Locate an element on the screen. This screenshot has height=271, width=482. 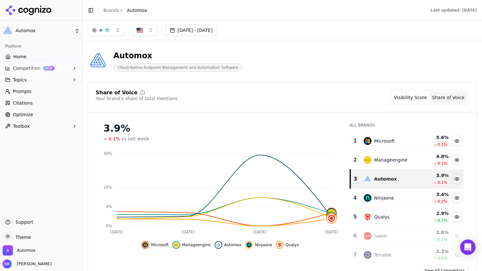
div: Platform is located at coordinates (41, 46).